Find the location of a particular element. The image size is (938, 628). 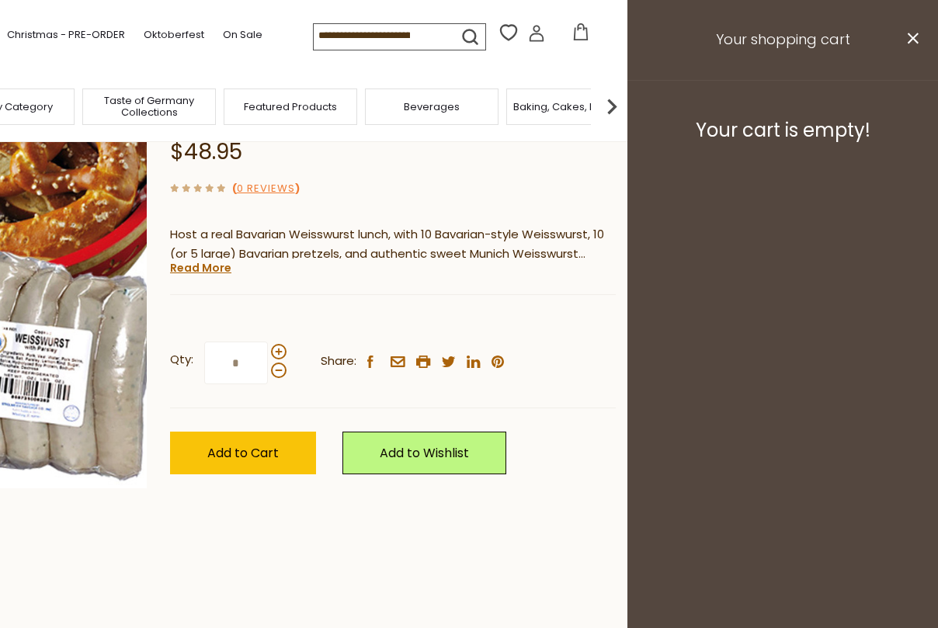

button: Add to Cart is located at coordinates (243, 453).